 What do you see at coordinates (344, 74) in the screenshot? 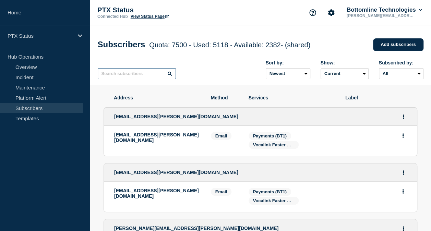
I see `select: Deleted` at bounding box center [344, 74].